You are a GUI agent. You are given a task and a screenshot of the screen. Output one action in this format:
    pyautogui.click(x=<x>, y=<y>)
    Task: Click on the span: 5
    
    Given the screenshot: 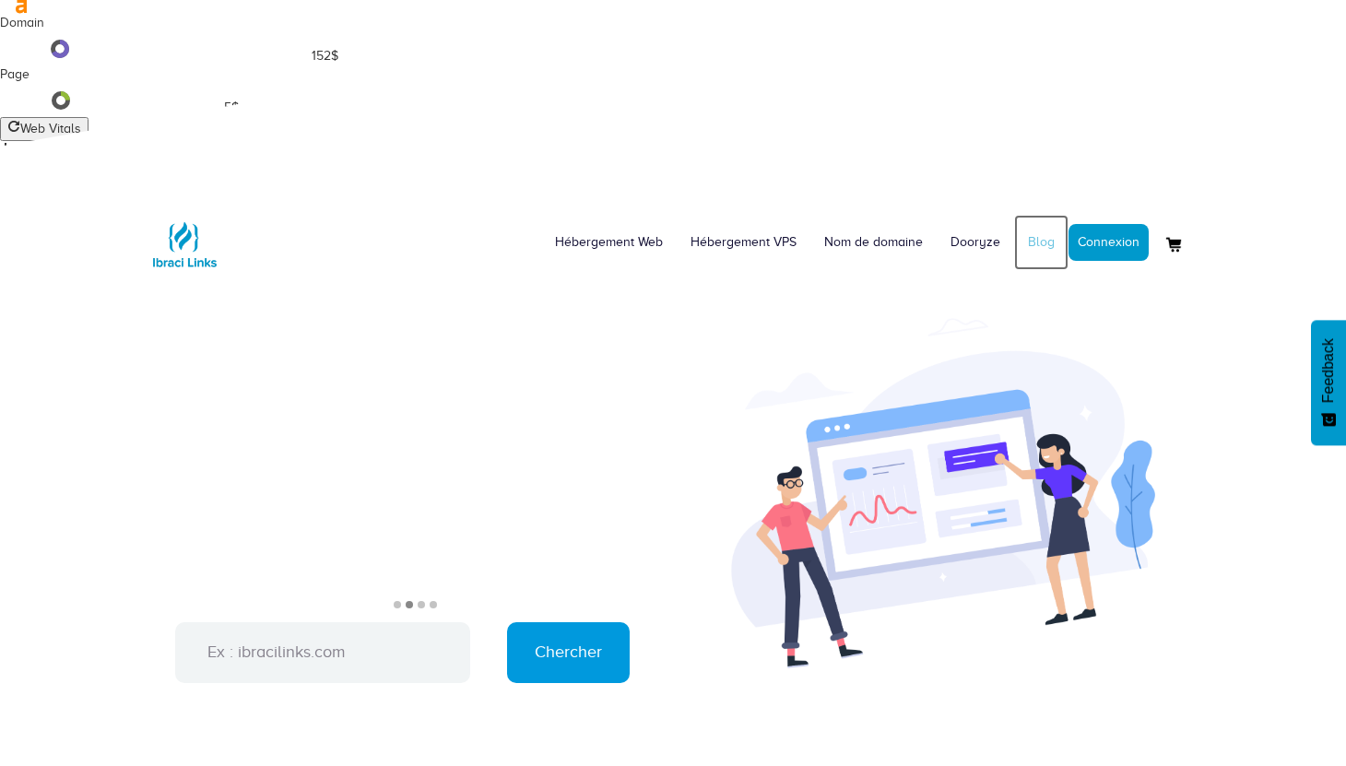 What is the action you would take?
    pyautogui.click(x=212, y=100)
    